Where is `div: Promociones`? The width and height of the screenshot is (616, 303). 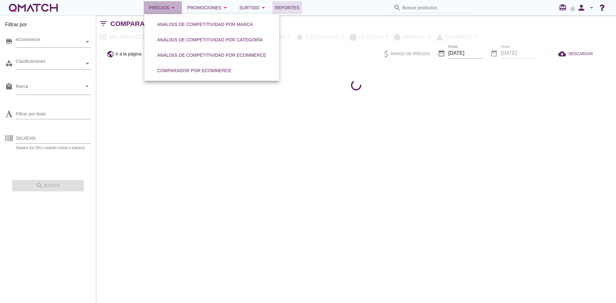 div: Promociones is located at coordinates (208, 8).